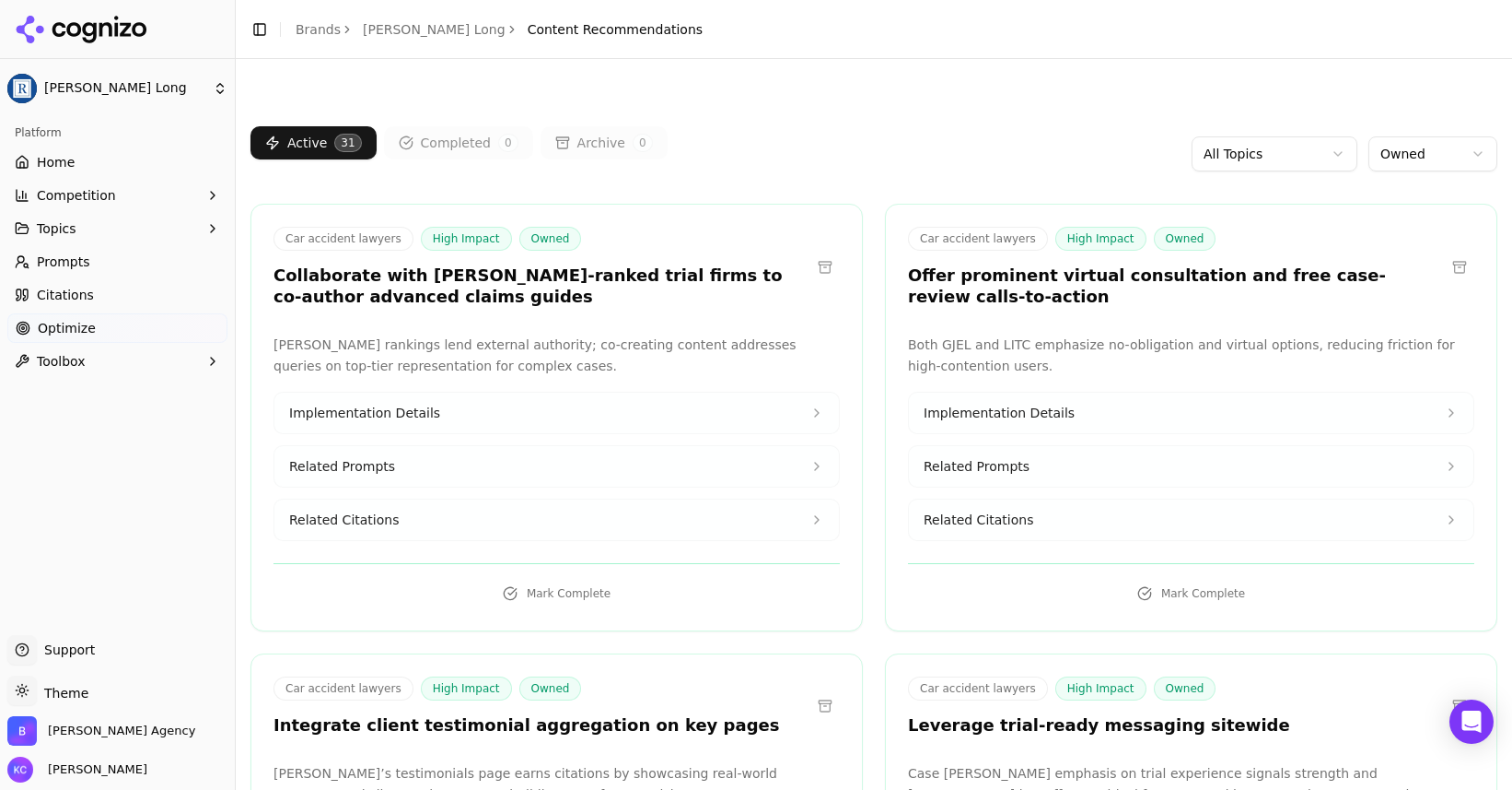  What do you see at coordinates (318, 29) in the screenshot?
I see `a: Brands` at bounding box center [318, 29].